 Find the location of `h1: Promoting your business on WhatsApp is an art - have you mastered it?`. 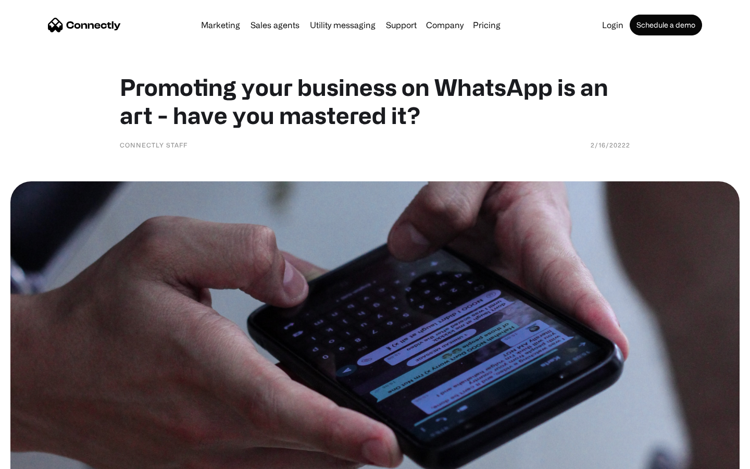

h1: Promoting your business on WhatsApp is an art - have you mastered it? is located at coordinates (375, 101).